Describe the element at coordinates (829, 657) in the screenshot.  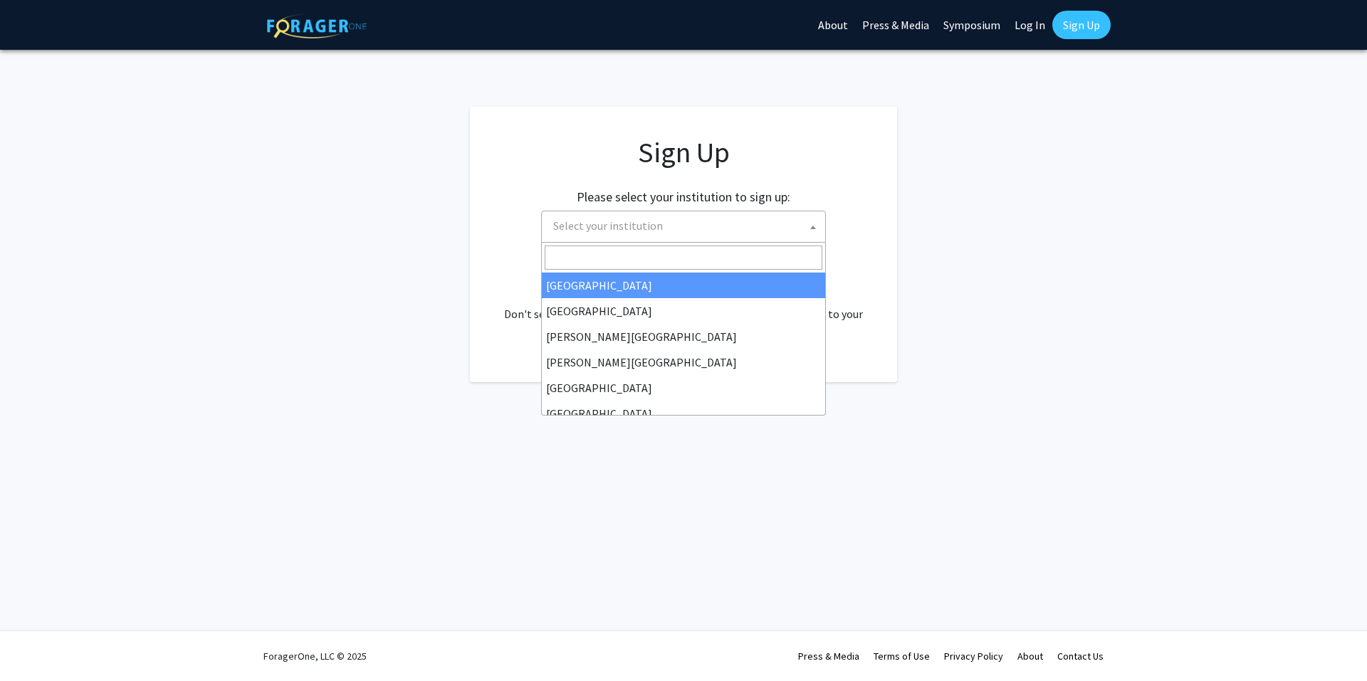
I see `a: Press & Media` at that location.